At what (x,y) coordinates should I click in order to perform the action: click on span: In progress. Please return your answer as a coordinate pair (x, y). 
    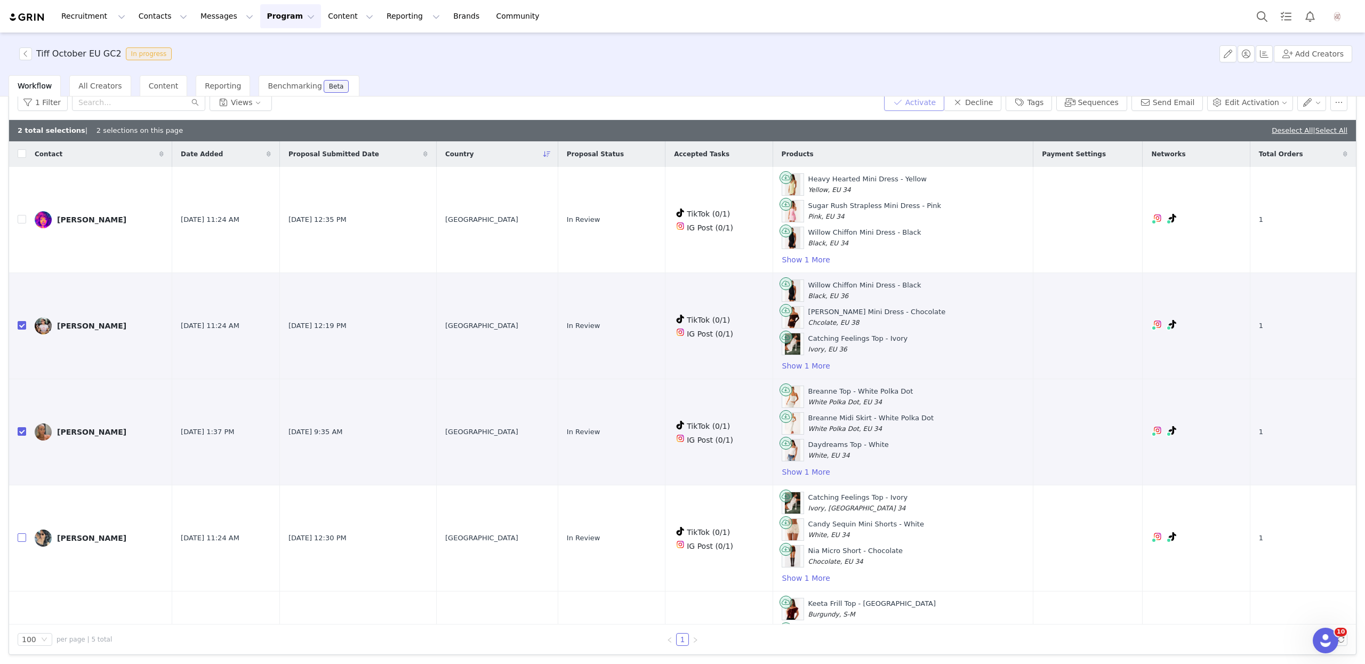
    Looking at the image, I should click on (149, 54).